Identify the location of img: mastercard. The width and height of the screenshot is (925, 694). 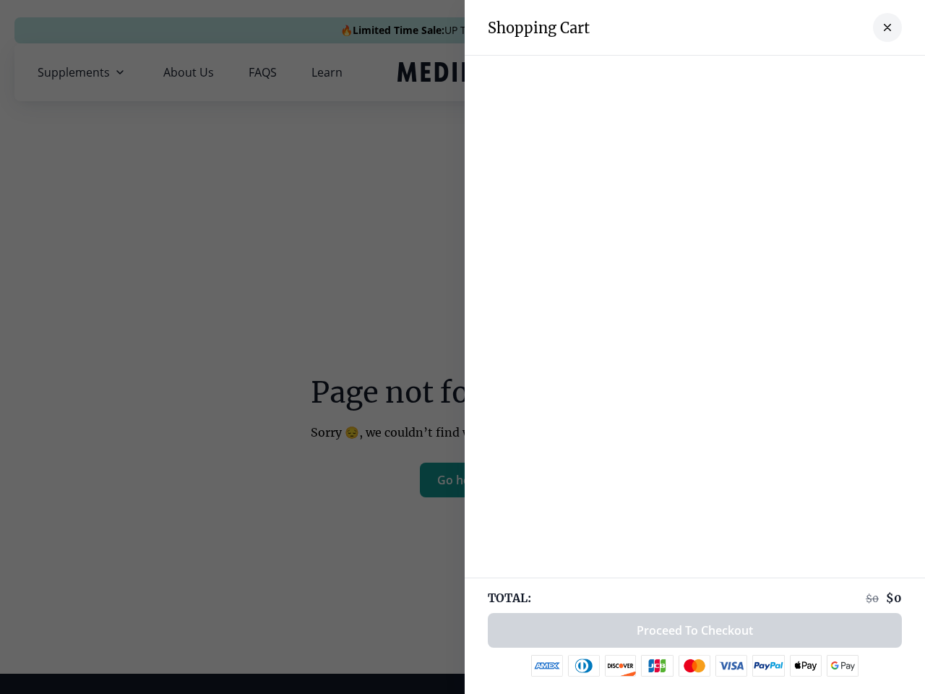
(695, 666).